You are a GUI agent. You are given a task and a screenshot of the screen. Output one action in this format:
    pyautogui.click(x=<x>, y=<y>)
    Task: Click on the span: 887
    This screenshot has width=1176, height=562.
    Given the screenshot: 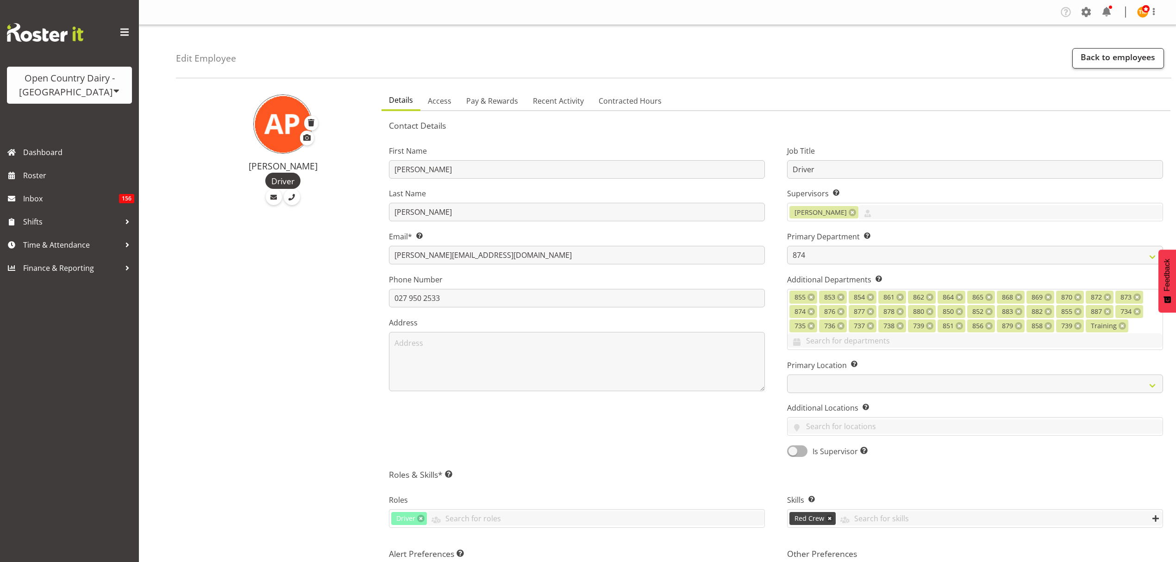 What is the action you would take?
    pyautogui.click(x=1096, y=312)
    